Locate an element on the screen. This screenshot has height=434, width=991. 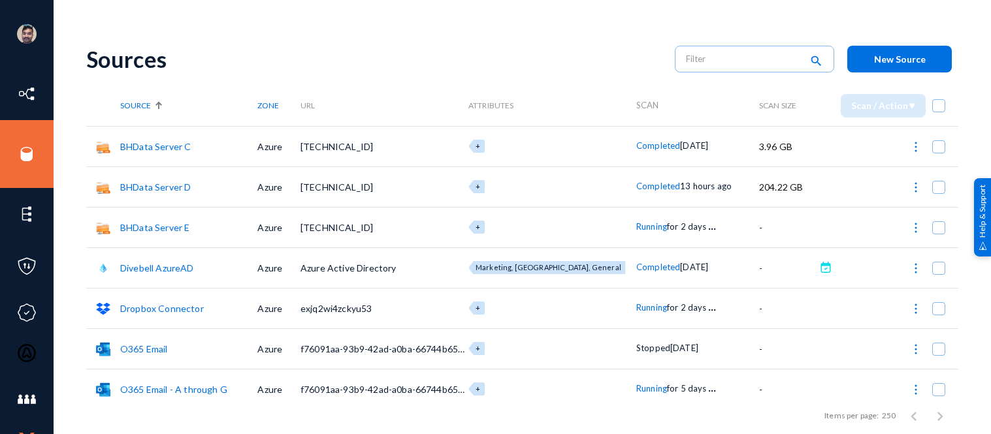
img: icon-policies.svg is located at coordinates (27, 266).